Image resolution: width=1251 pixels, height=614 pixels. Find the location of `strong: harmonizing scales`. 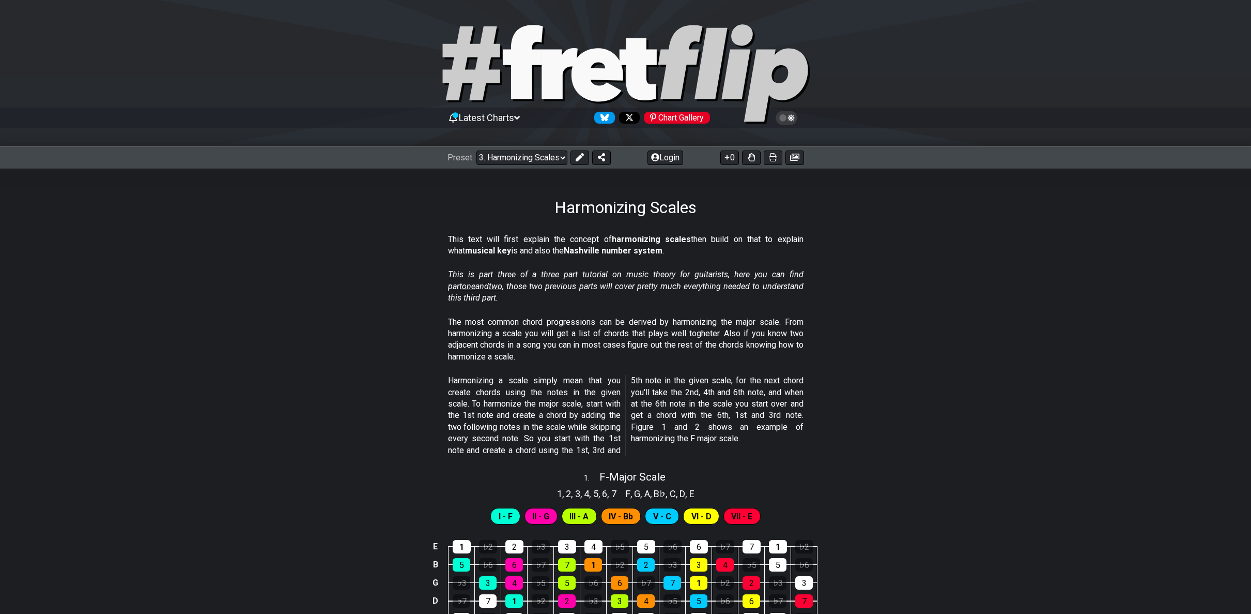

strong: harmonizing scales is located at coordinates (651, 239).